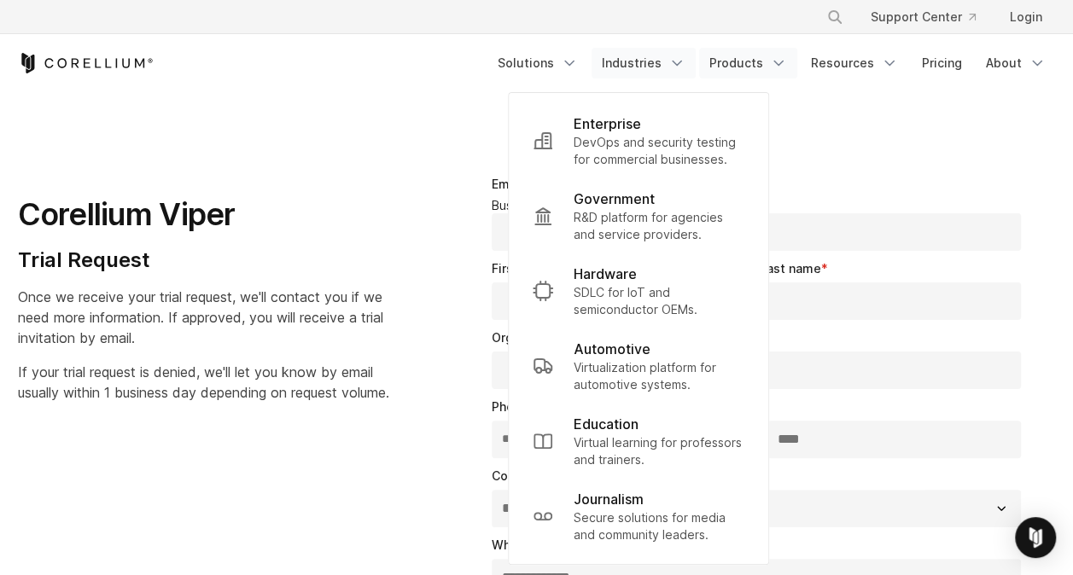 This screenshot has width=1073, height=575. What do you see at coordinates (659, 527) in the screenshot?
I see `p: Secure solutions for media and community leaders.` at bounding box center [659, 527].